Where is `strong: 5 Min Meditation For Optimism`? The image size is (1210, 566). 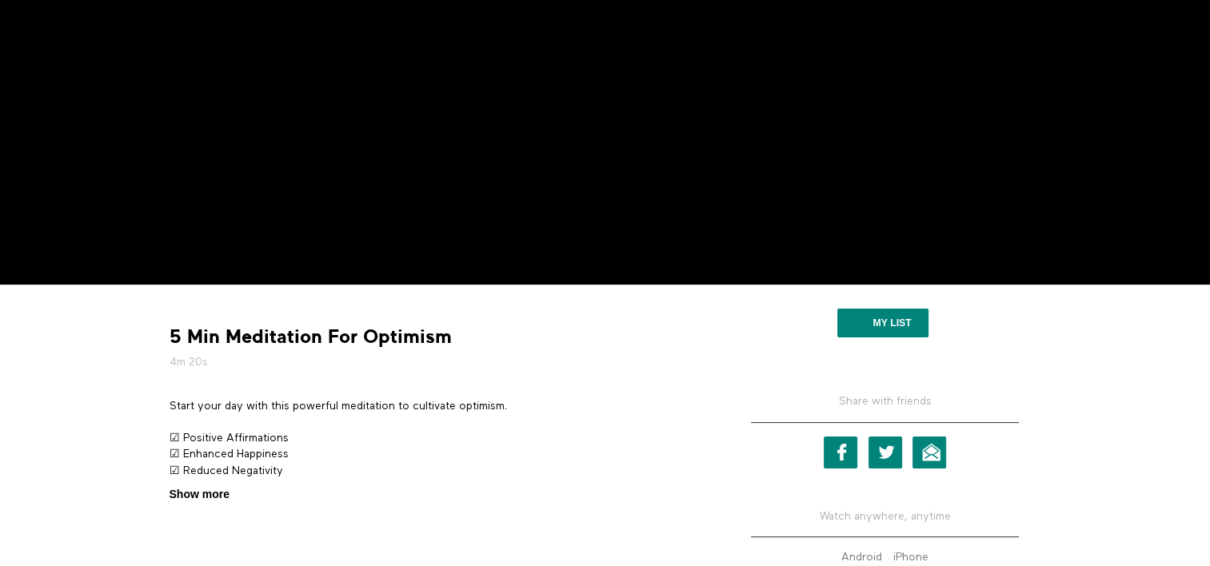 strong: 5 Min Meditation For Optimism is located at coordinates (310, 337).